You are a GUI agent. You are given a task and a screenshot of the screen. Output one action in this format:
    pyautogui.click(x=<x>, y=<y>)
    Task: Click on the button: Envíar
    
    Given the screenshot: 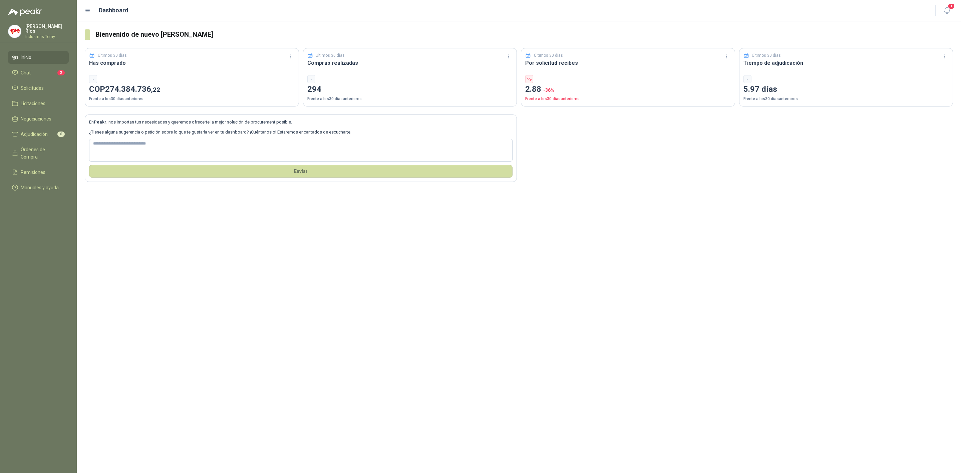 What is the action you would take?
    pyautogui.click(x=301, y=171)
    